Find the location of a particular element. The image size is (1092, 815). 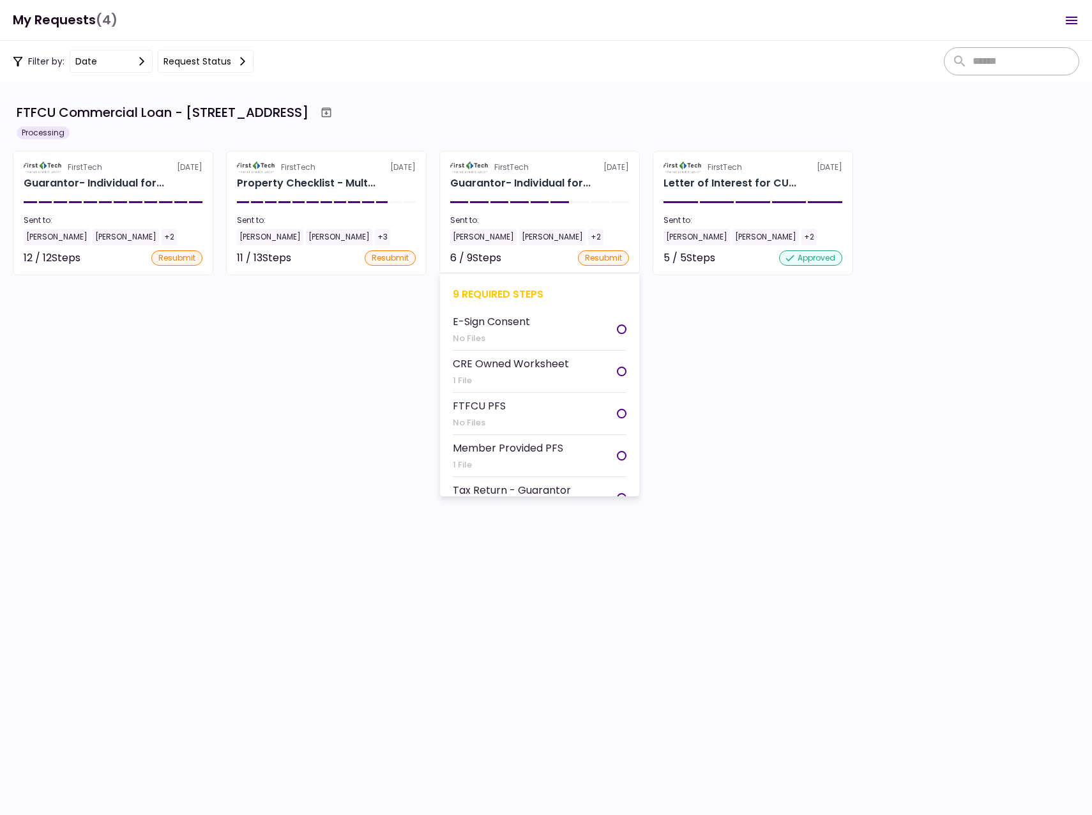

button: Archive workflow is located at coordinates (326, 112).